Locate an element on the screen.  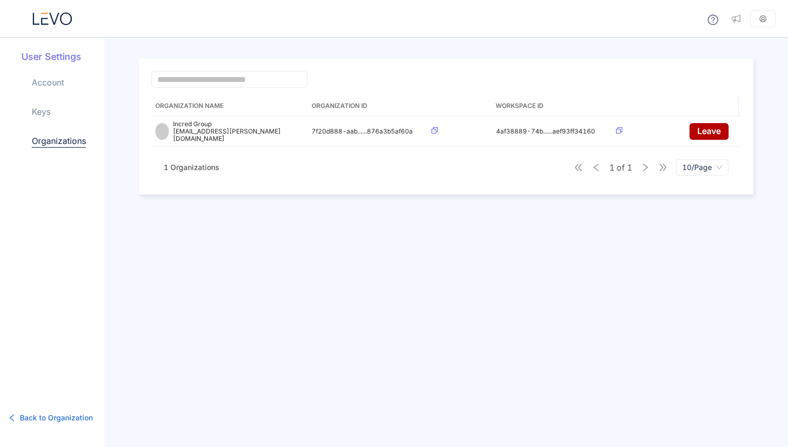
th: Workspace ID is located at coordinates (551, 106).